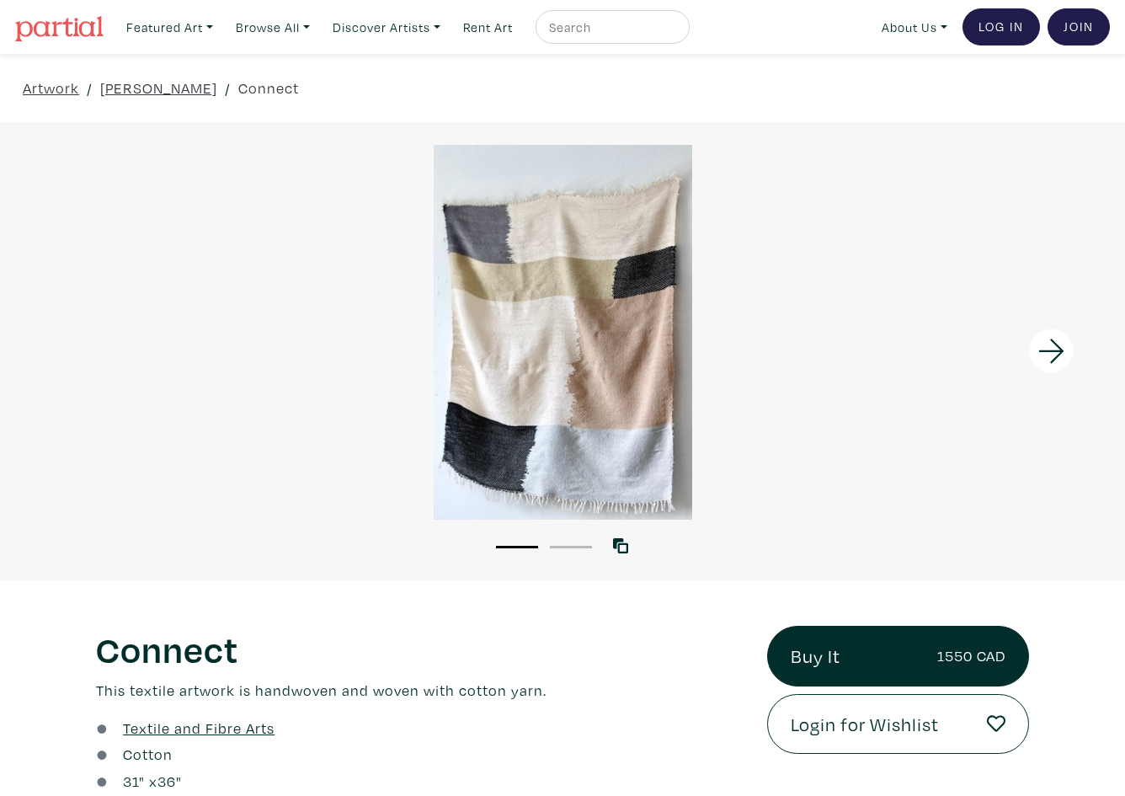 The width and height of the screenshot is (1125, 796). What do you see at coordinates (386, 27) in the screenshot?
I see `a: Discover Artists` at bounding box center [386, 27].